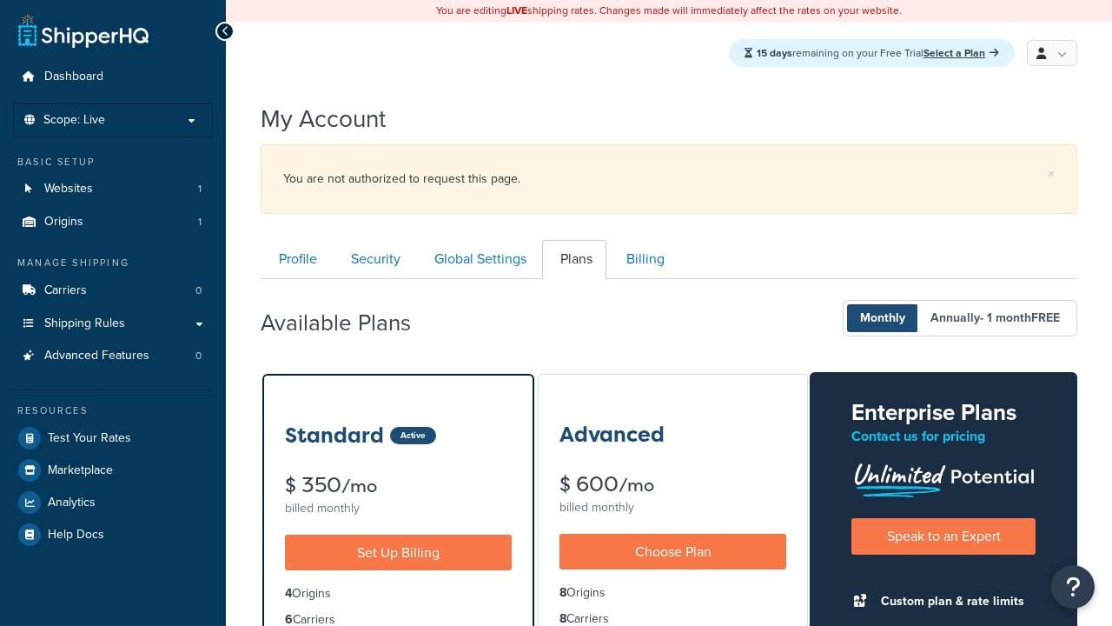 The image size is (1112, 626). I want to click on a: Speak to an Expert, so click(944, 535).